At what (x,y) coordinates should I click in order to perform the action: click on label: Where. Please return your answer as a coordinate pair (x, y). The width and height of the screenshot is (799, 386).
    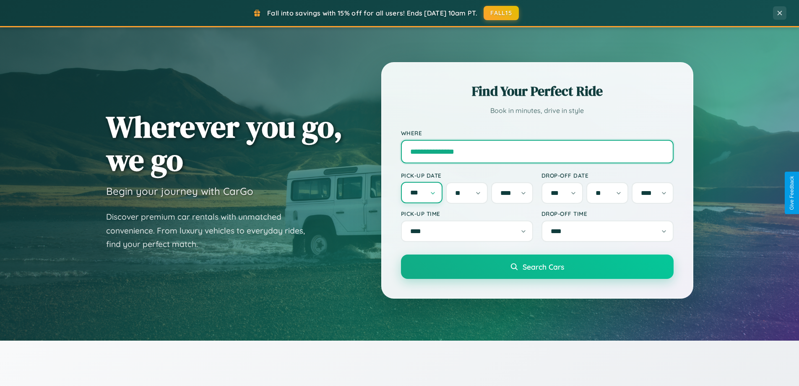
    Looking at the image, I should click on (537, 133).